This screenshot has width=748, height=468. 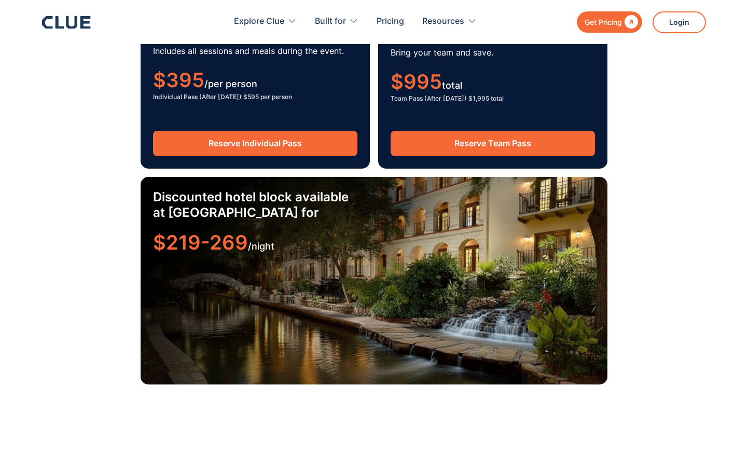 I want to click on span: $395, so click(x=178, y=80).